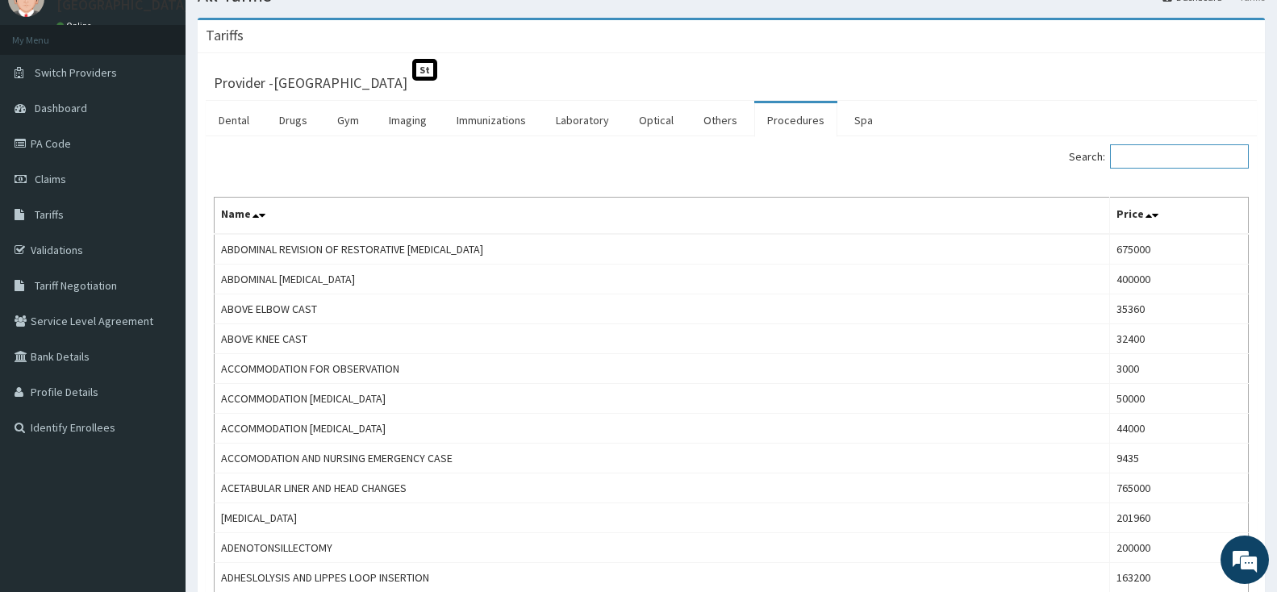 The width and height of the screenshot is (1277, 592). What do you see at coordinates (76, 73) in the screenshot?
I see `span: Switch Providers` at bounding box center [76, 73].